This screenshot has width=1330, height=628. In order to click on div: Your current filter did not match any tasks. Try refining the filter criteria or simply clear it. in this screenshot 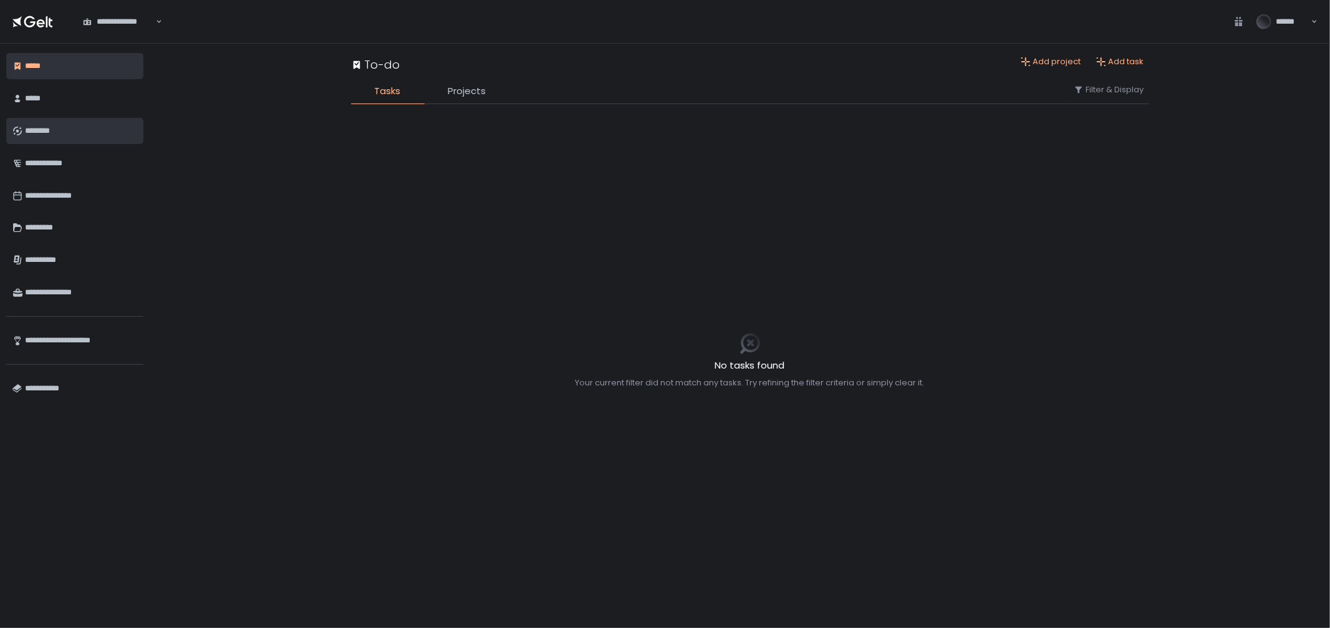, I will do `click(750, 383)`.